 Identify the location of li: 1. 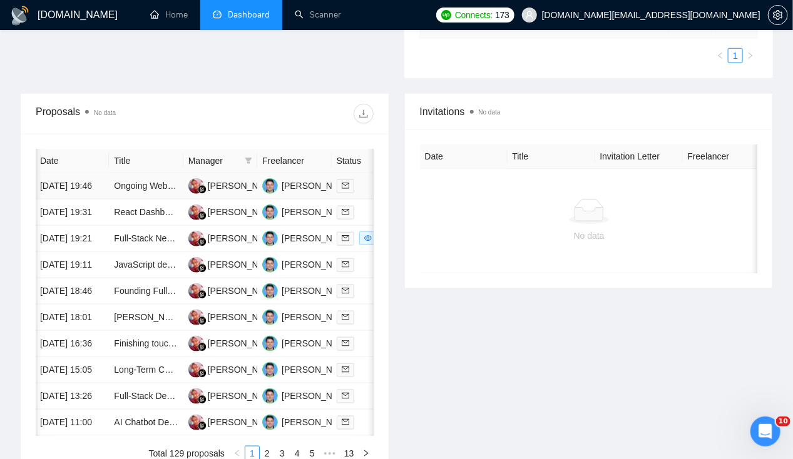
(736, 56).